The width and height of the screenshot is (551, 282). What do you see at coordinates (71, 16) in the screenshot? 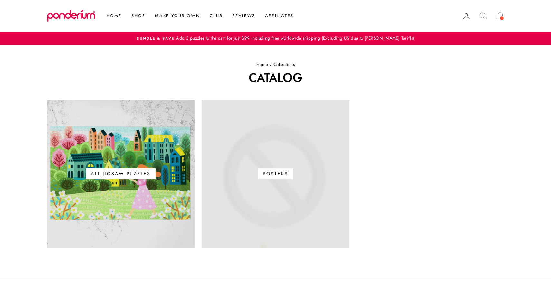
I see `img: Ponderium` at bounding box center [71, 16].